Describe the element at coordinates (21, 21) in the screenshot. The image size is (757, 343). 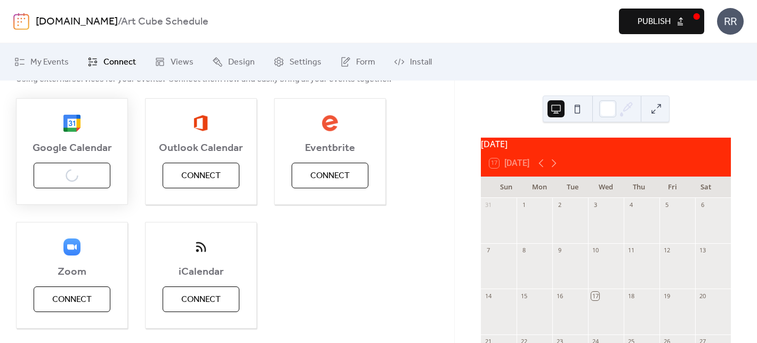
I see `img: logo` at that location.